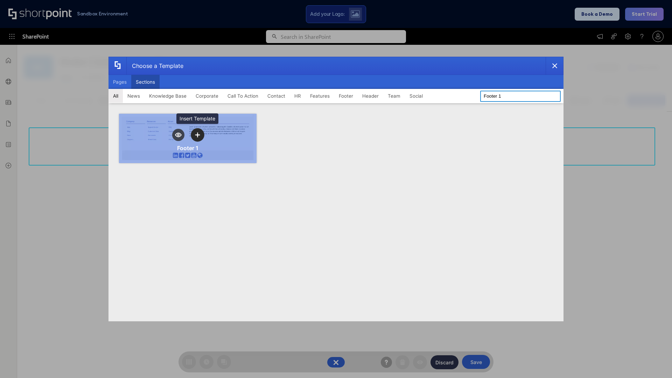 The width and height of the screenshot is (672, 378). I want to click on input: Search, so click(521, 96).